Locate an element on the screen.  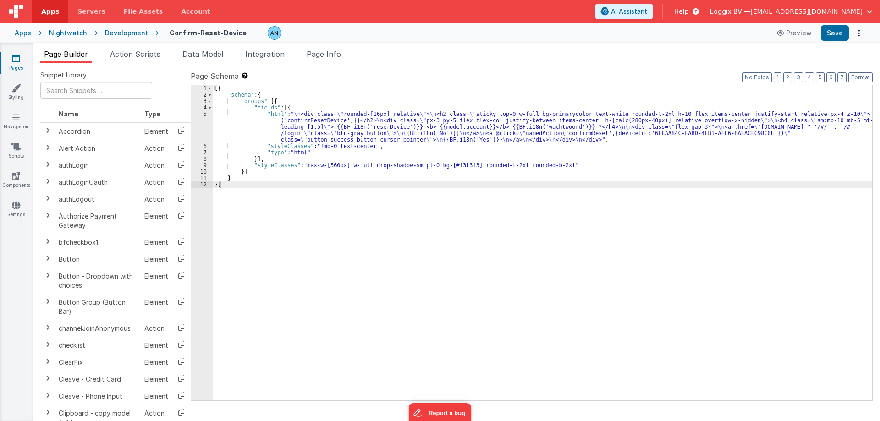
button: 6 is located at coordinates (831, 77).